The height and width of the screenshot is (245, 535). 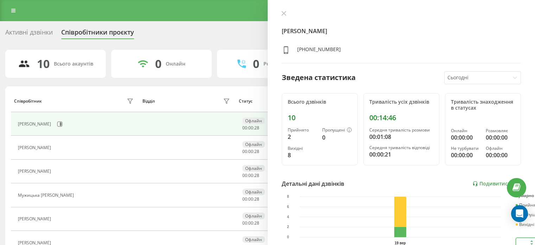 I want to click on text: 6, so click(x=288, y=206).